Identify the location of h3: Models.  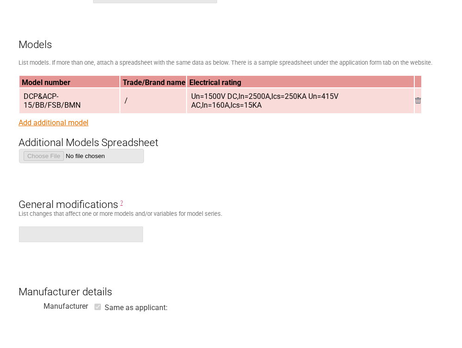
(231, 37).